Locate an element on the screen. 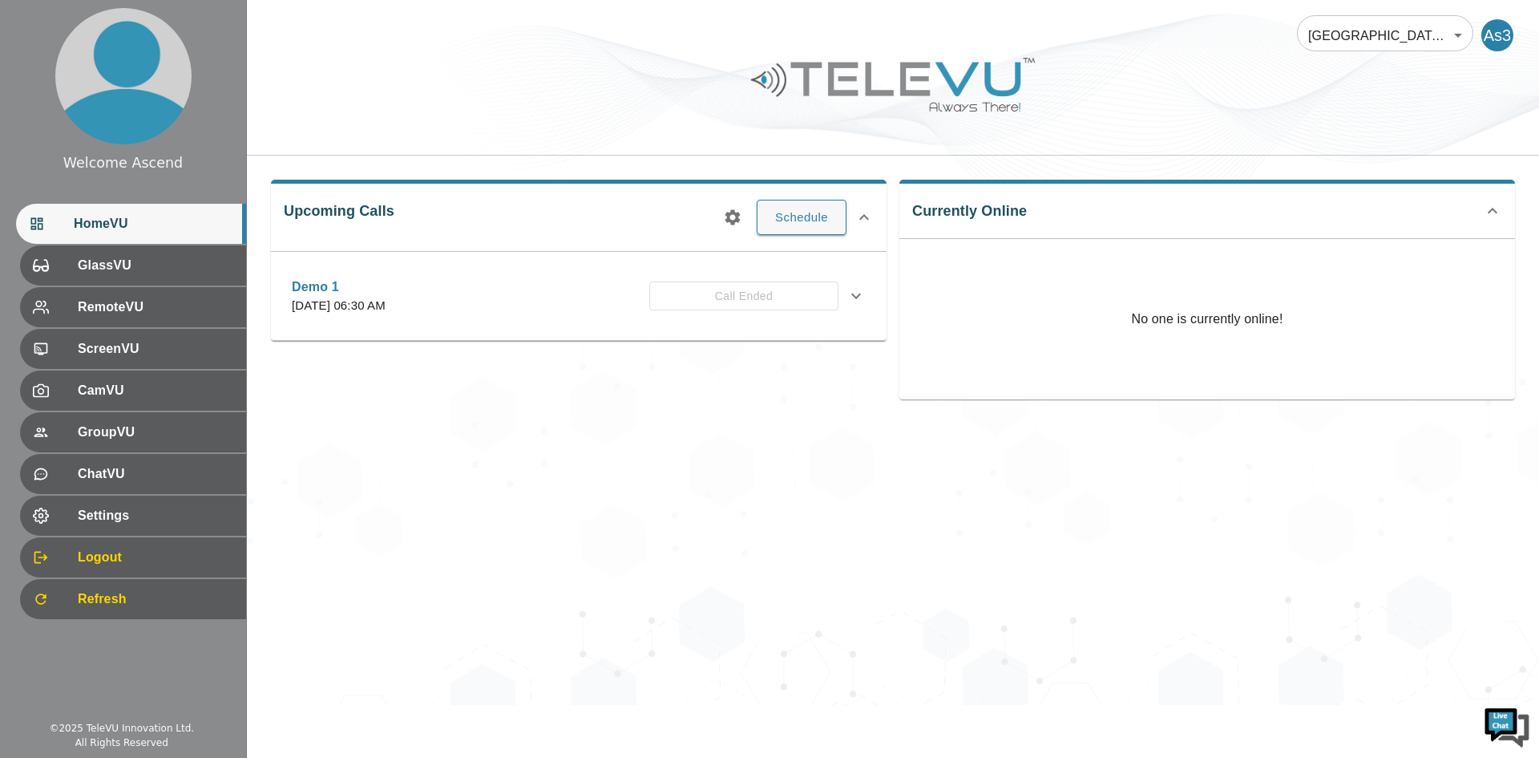  span: Logout is located at coordinates (156, 557).